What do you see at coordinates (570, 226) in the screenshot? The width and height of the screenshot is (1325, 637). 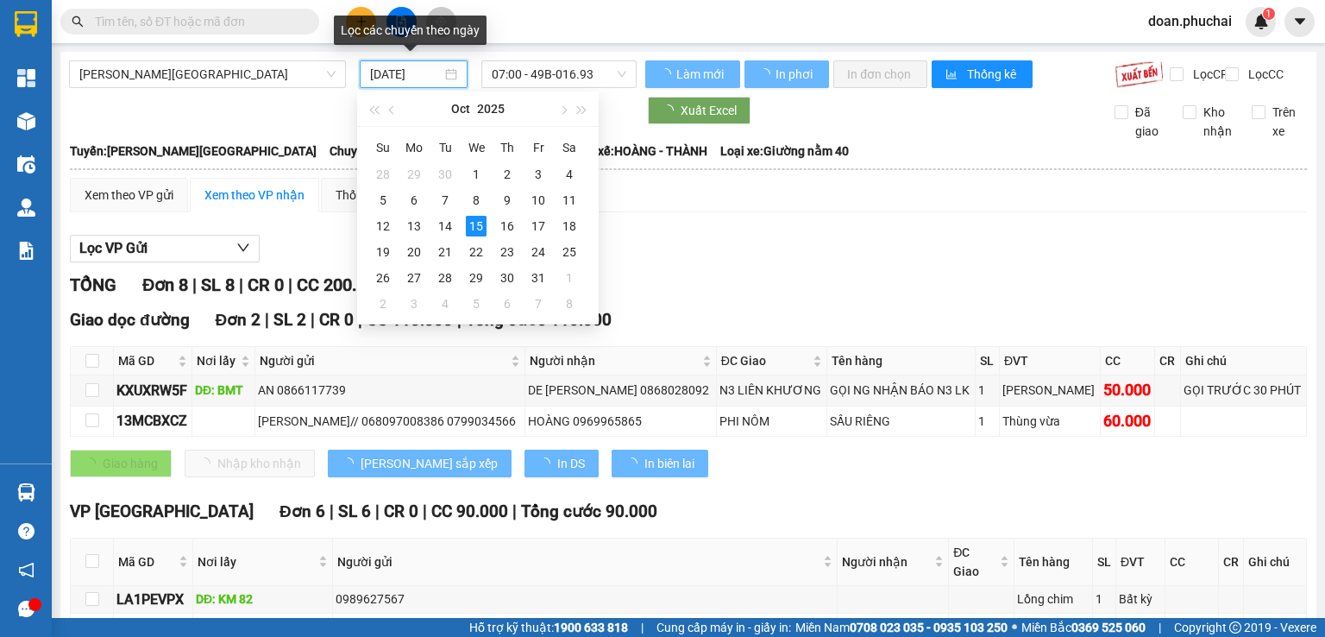 I see `td: 2025-10-18` at bounding box center [570, 226].